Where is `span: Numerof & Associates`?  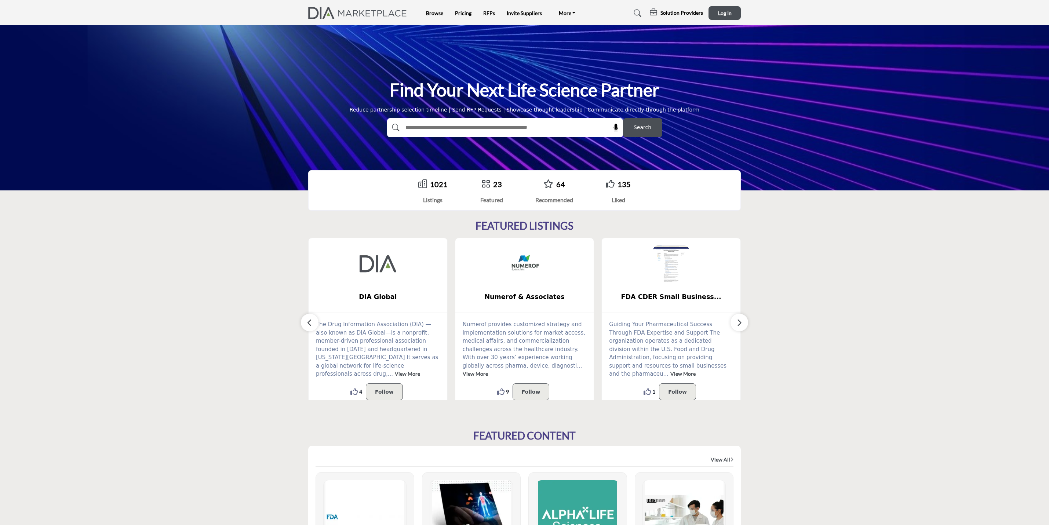 span: Numerof & Associates is located at coordinates (525, 297).